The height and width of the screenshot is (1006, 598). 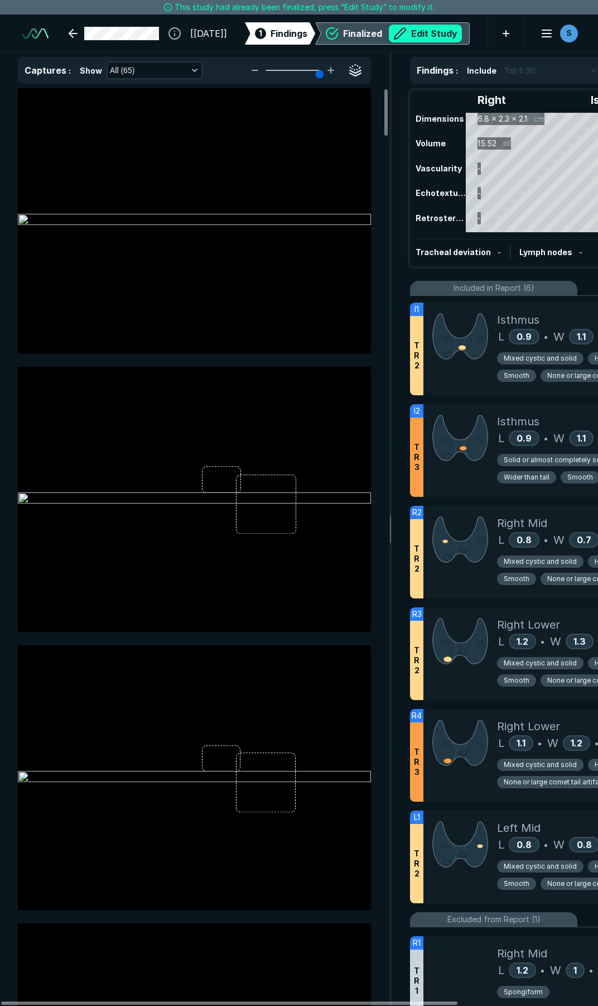 What do you see at coordinates (527, 477) in the screenshot?
I see `span: Wider than tall` at bounding box center [527, 477].